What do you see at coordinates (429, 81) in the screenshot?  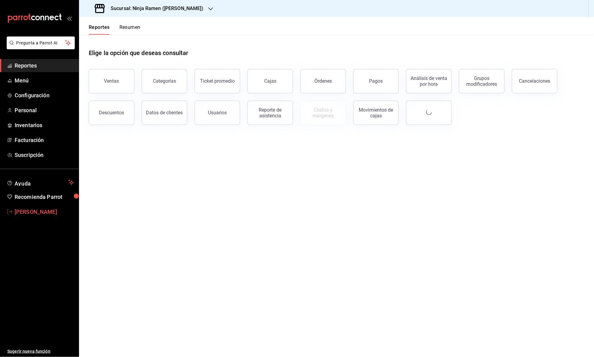 I see `button: Análisis de venta por hora` at bounding box center [429, 81].